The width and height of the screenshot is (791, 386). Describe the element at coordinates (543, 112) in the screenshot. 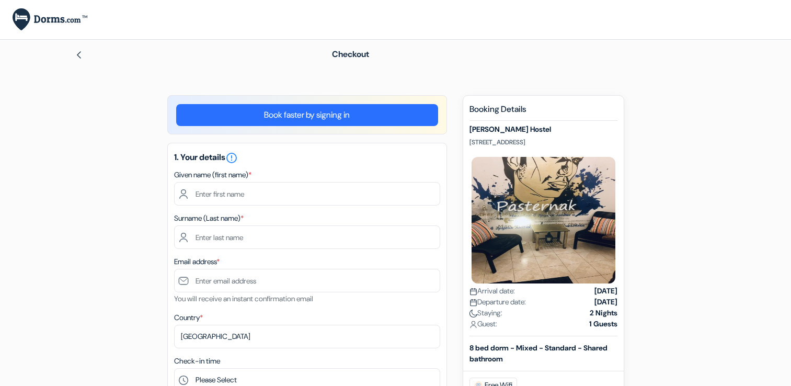

I see `h5: Booking Details` at that location.